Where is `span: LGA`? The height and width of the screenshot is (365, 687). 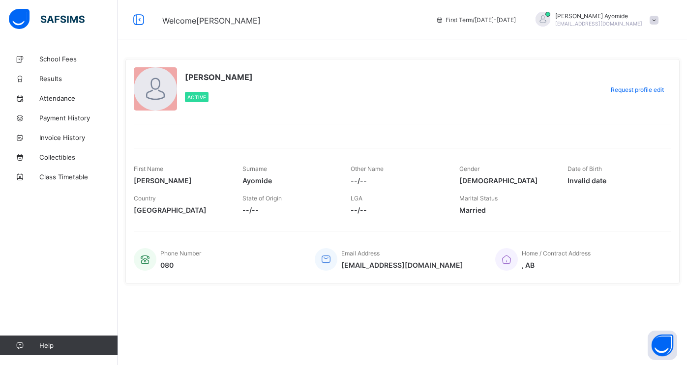
span: LGA is located at coordinates (356, 198).